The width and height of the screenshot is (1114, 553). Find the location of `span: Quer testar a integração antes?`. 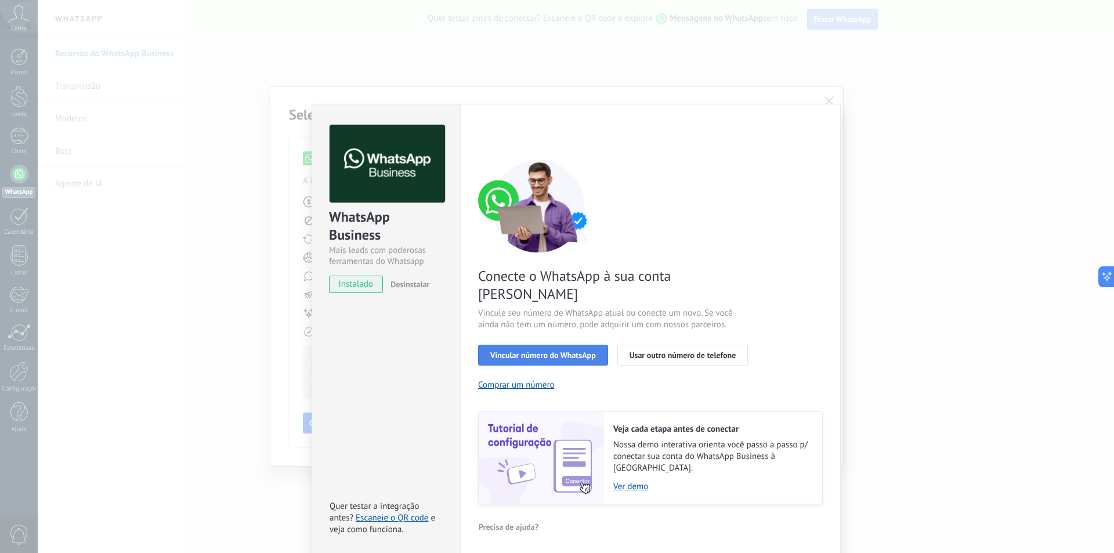

span: Quer testar a integração antes? is located at coordinates (374, 512).